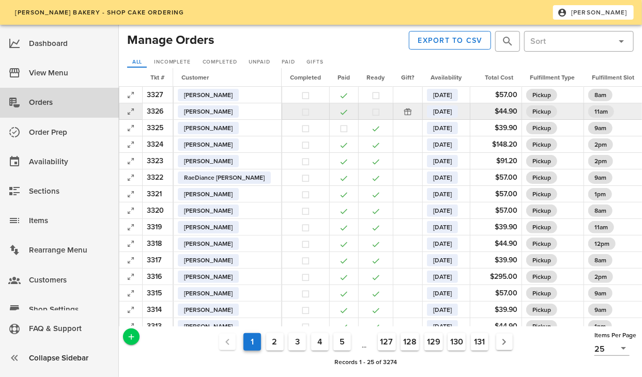  What do you see at coordinates (602, 244) in the screenshot?
I see `span: 12pm` at bounding box center [602, 244].